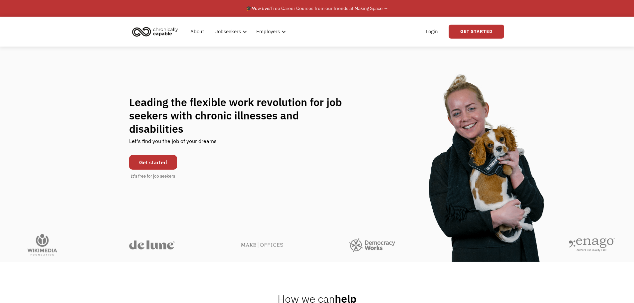 The width and height of the screenshot is (634, 303). Describe the element at coordinates (173, 143) in the screenshot. I see `div: Let's find you the job of your dreams` at that location.